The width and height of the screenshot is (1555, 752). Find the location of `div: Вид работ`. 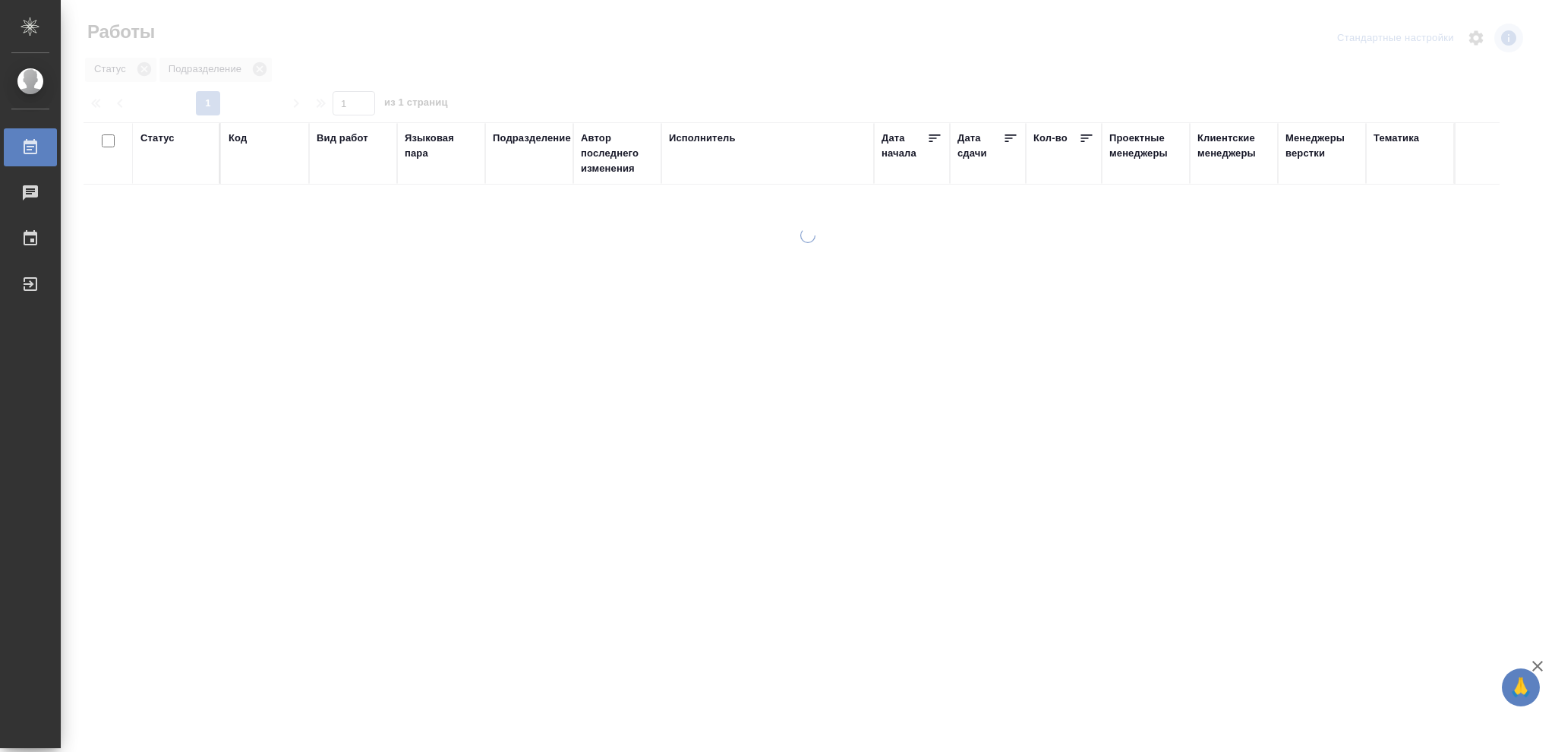

div: Вид работ is located at coordinates (342, 138).